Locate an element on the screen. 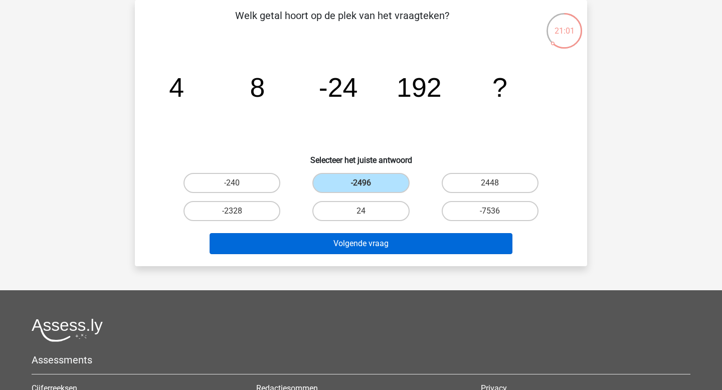  tspan: 4 is located at coordinates (176, 87).